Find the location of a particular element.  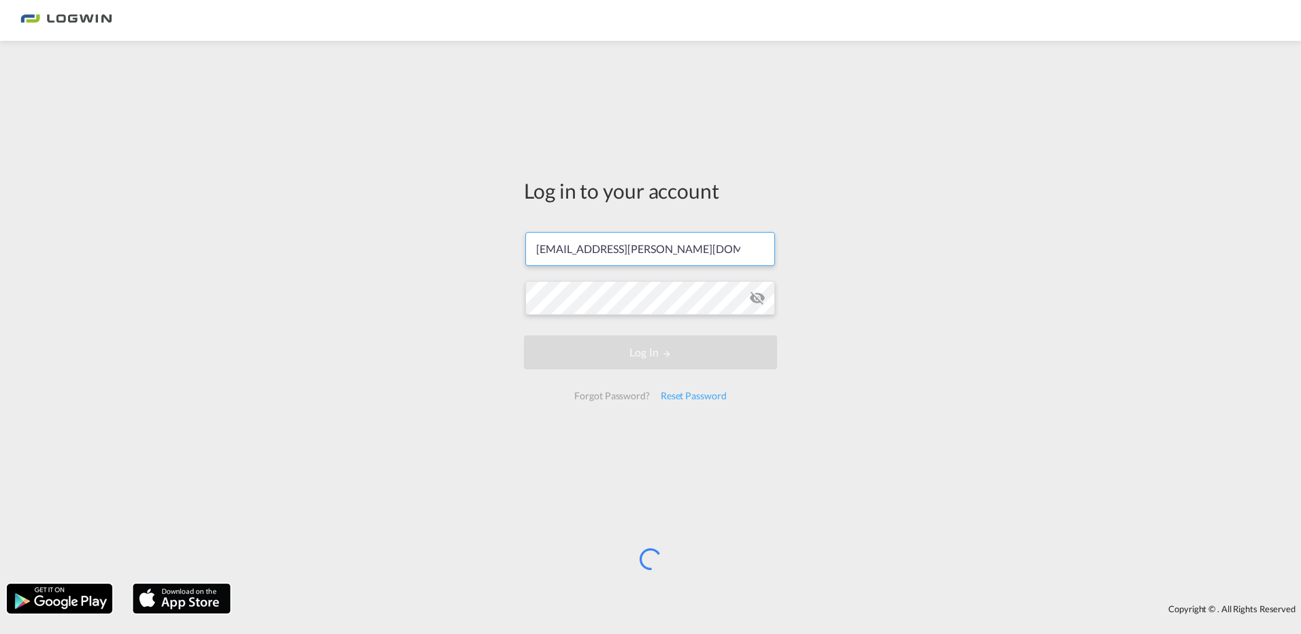

div: Forgot Password? is located at coordinates (612, 396).